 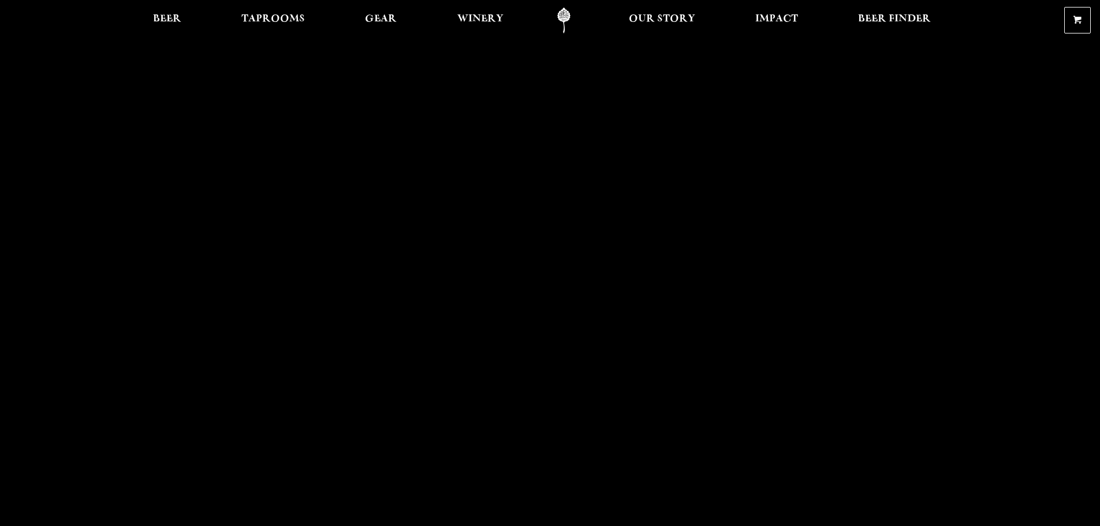 What do you see at coordinates (894, 19) in the screenshot?
I see `span: Beer Finder` at bounding box center [894, 19].